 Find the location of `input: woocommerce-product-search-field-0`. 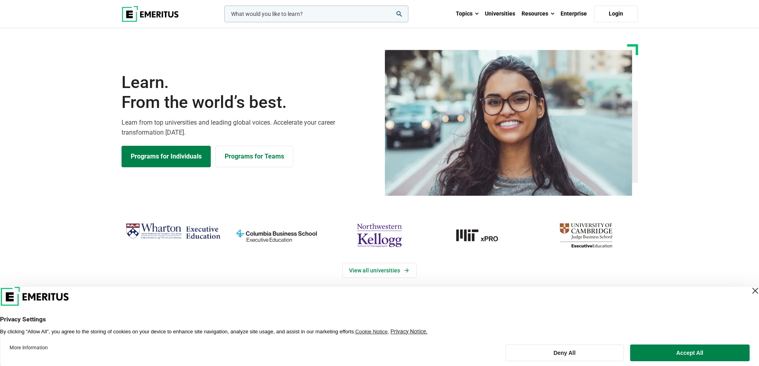

input: woocommerce-product-search-field-0 is located at coordinates (316, 14).